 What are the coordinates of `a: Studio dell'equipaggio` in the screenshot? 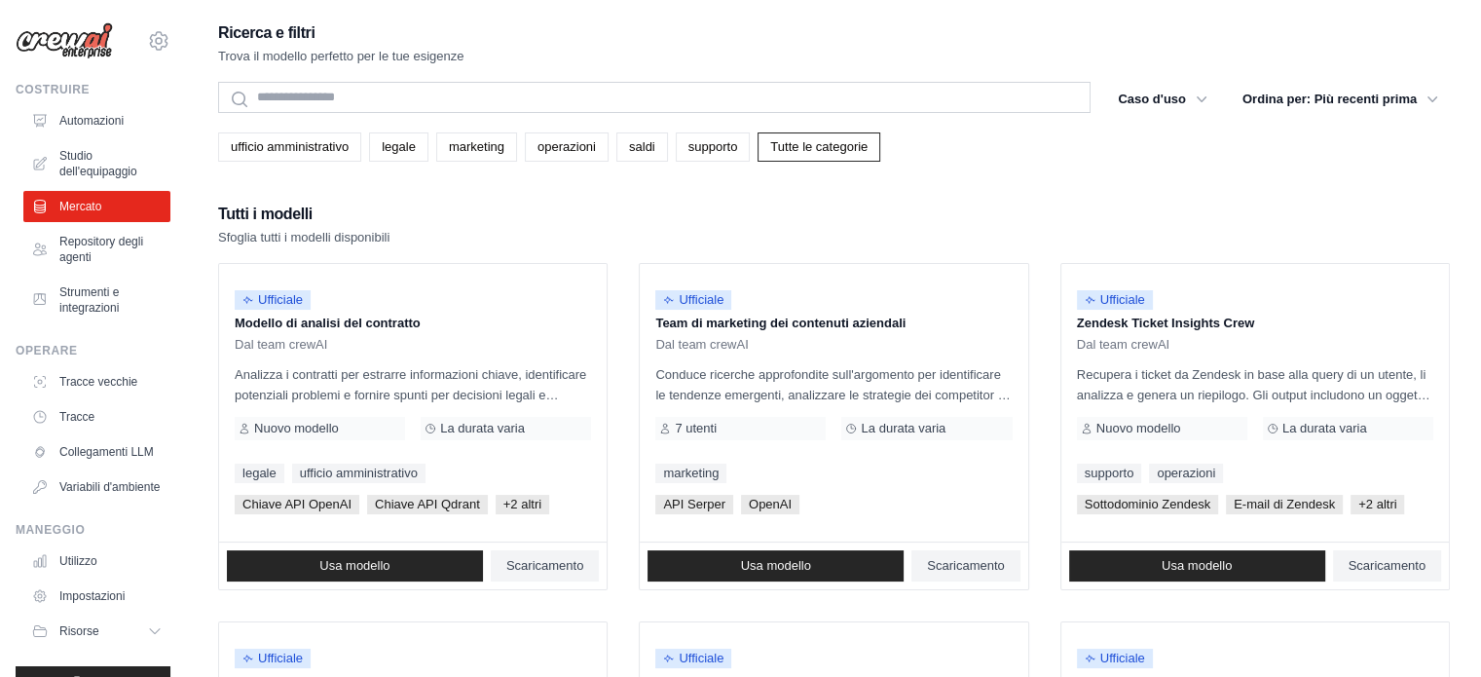 It's located at (96, 164).